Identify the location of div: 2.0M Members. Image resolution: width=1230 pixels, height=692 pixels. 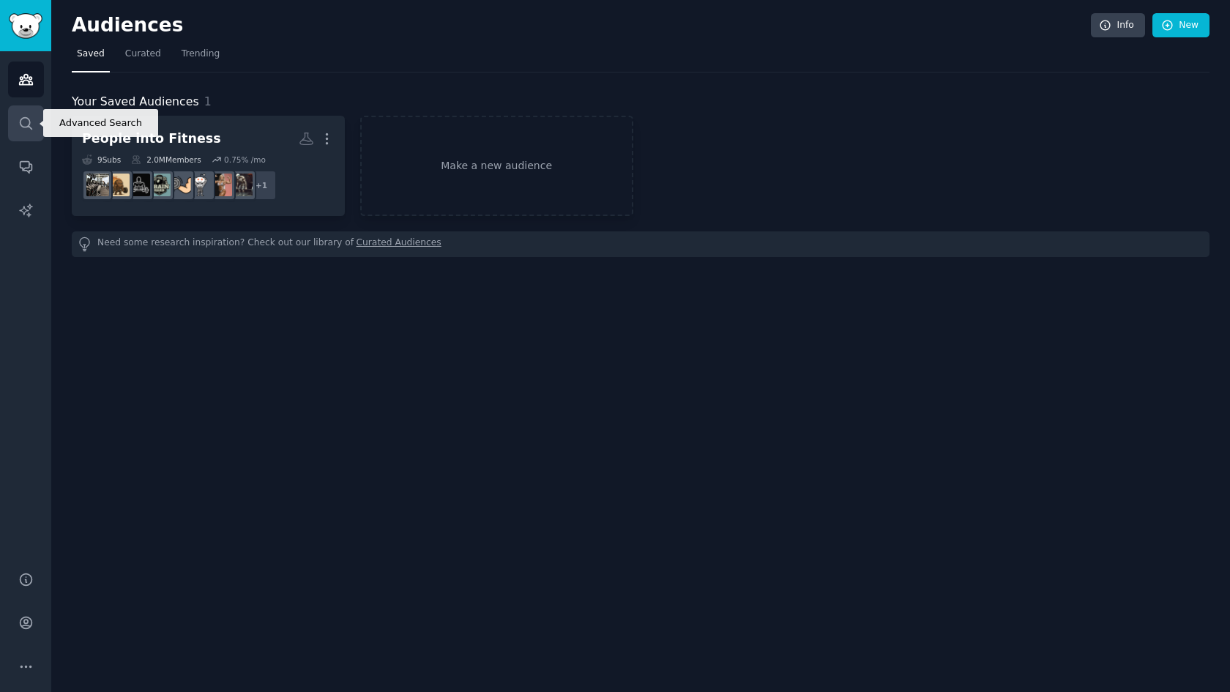
(165, 160).